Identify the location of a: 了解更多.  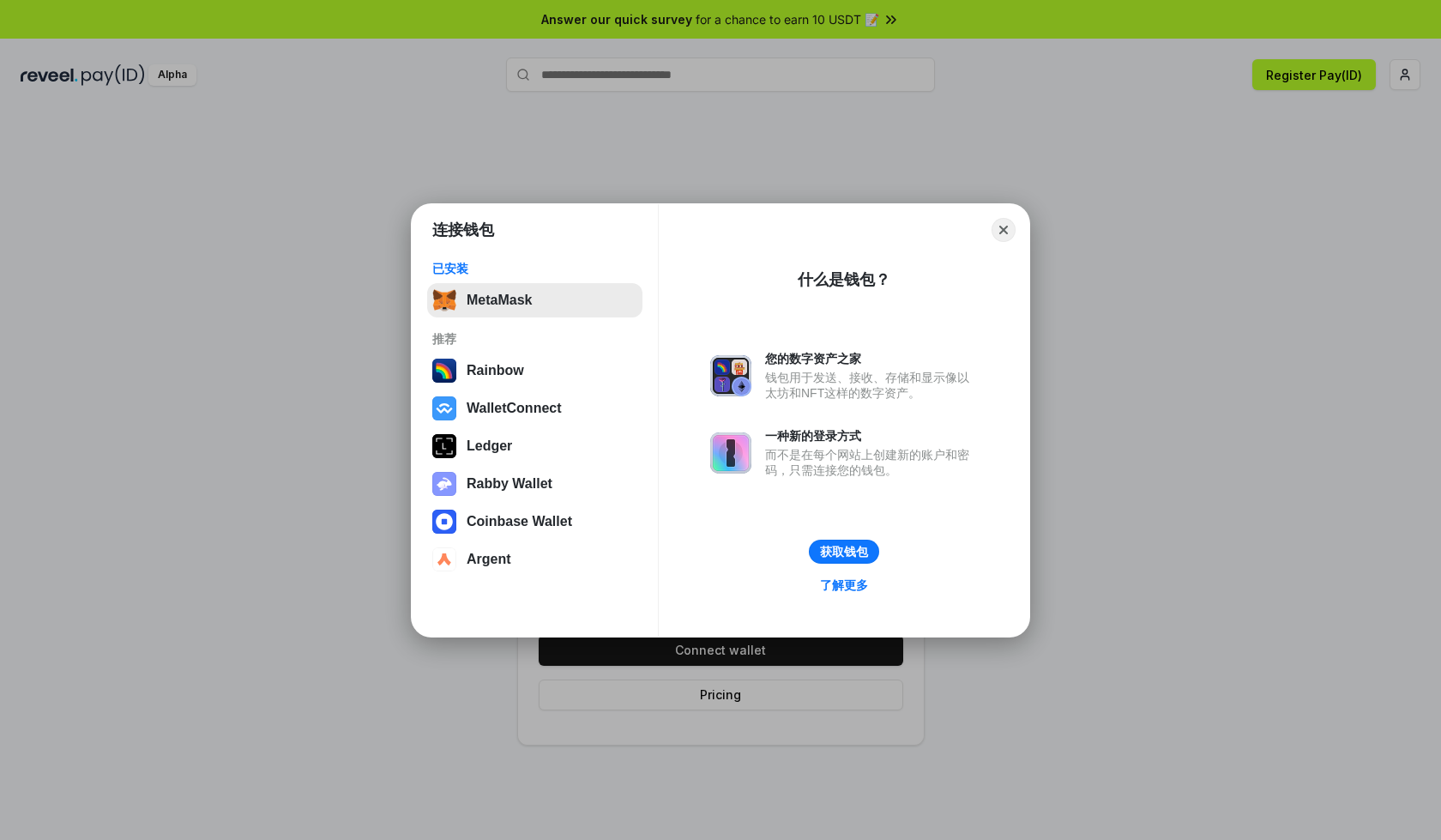
(844, 585).